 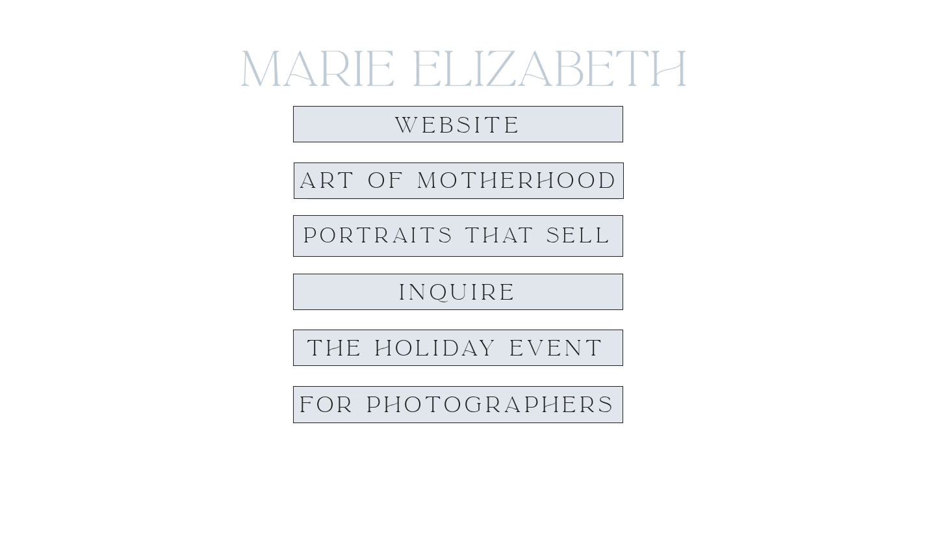 I want to click on h1: Art of Motherhood, so click(x=459, y=181).